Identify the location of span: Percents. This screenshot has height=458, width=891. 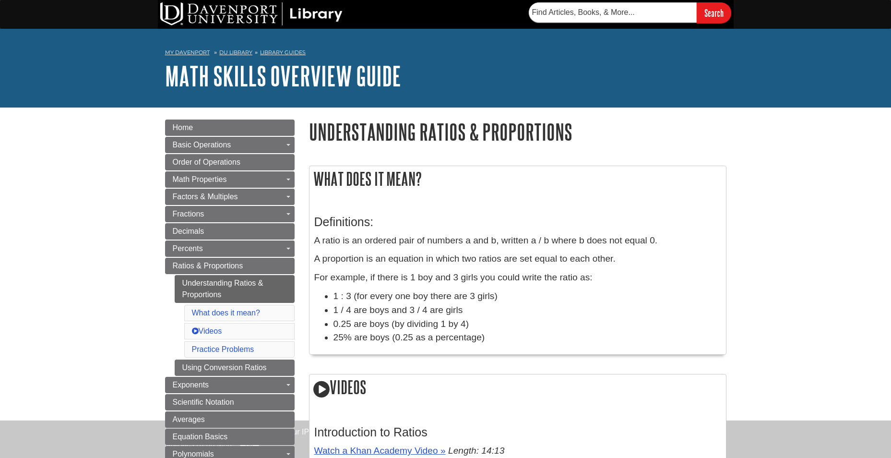
(188, 248).